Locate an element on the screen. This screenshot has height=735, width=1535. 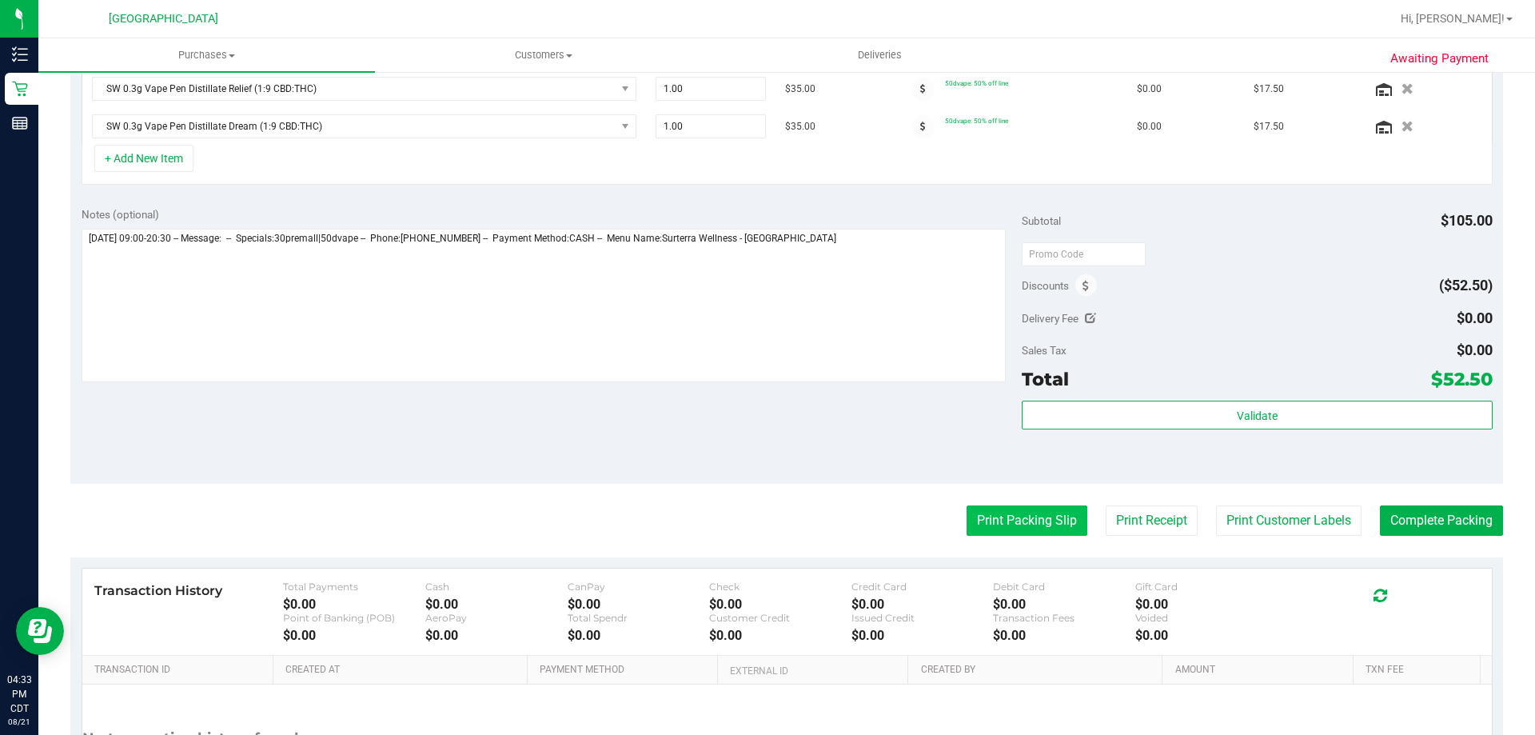
div: Check is located at coordinates (780, 586).